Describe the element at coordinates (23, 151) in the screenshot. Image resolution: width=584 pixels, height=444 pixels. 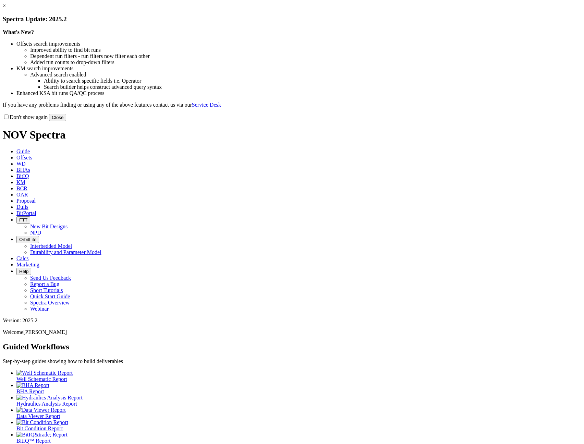
I see `span: Guide` at that location.